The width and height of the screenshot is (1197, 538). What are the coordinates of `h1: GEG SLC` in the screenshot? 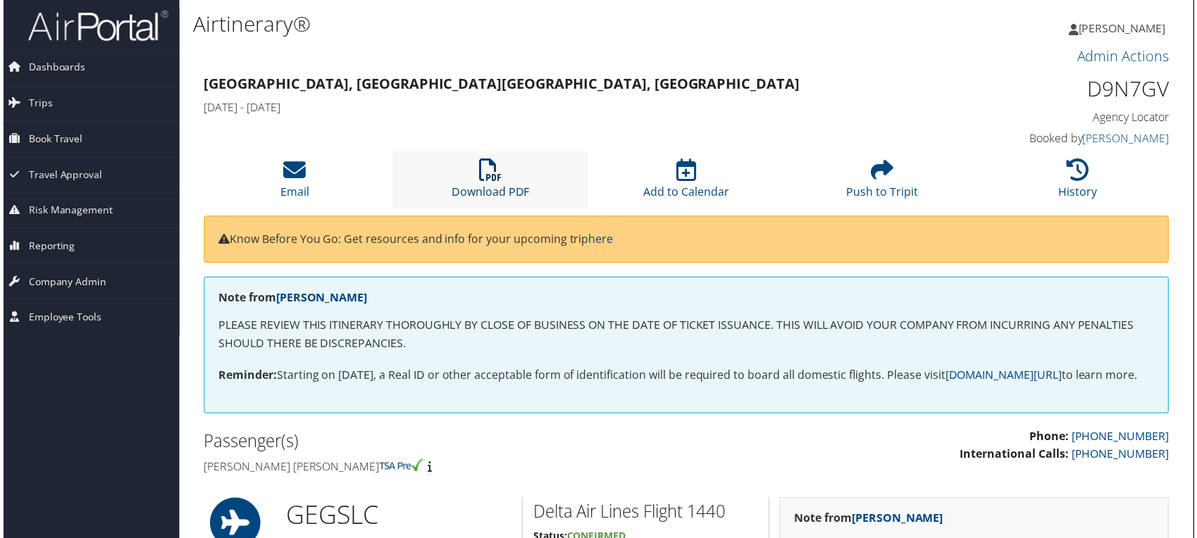 It's located at (397, 518).